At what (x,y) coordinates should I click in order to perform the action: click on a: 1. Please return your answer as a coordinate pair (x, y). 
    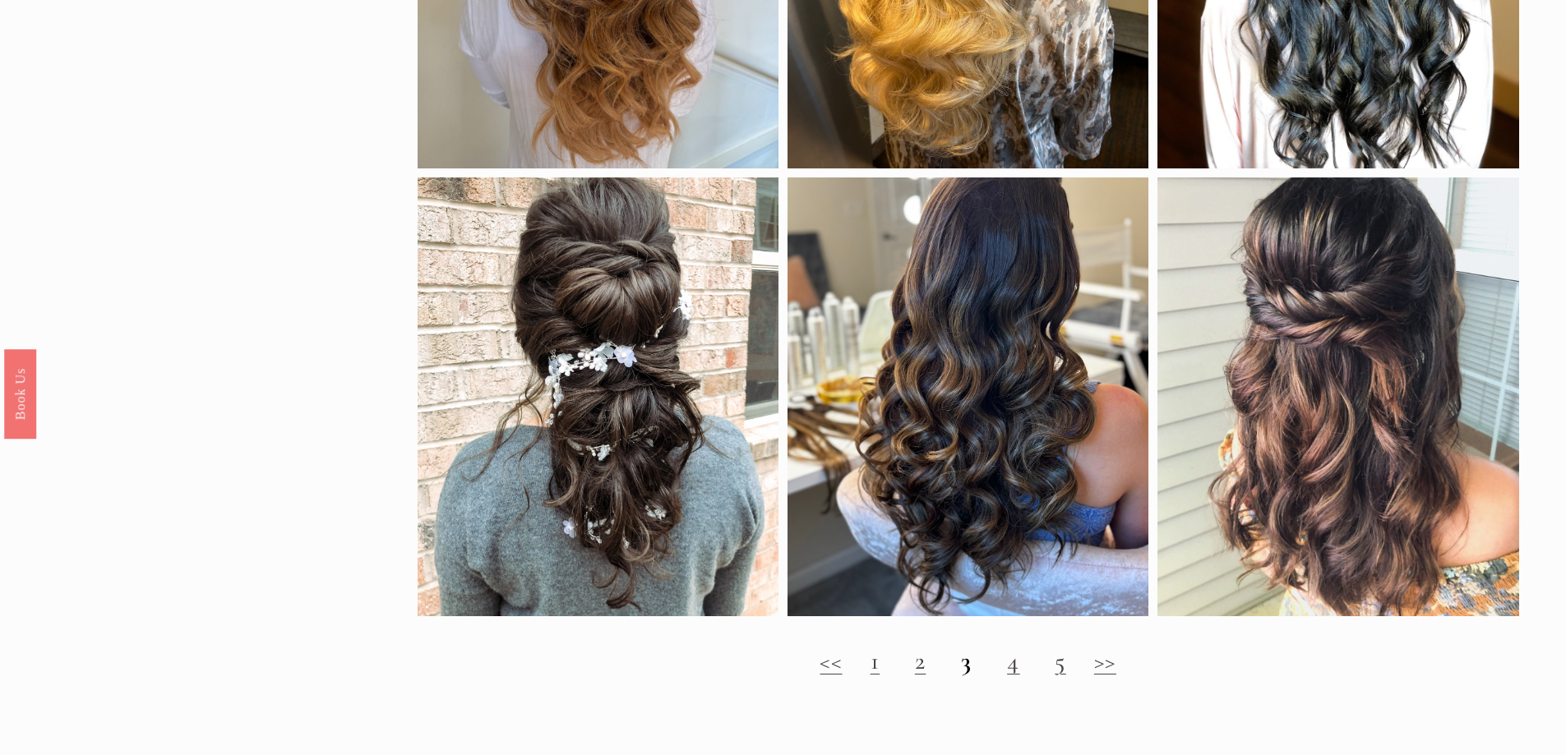
    Looking at the image, I should click on (875, 661).